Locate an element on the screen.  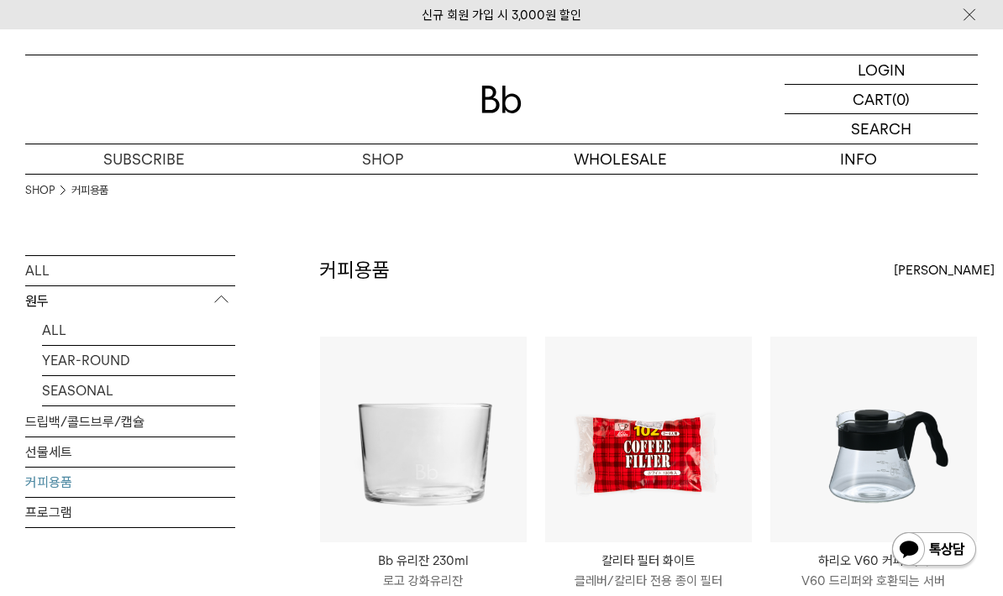
a: 드립백/콜드브루/캡슐 is located at coordinates (130, 422).